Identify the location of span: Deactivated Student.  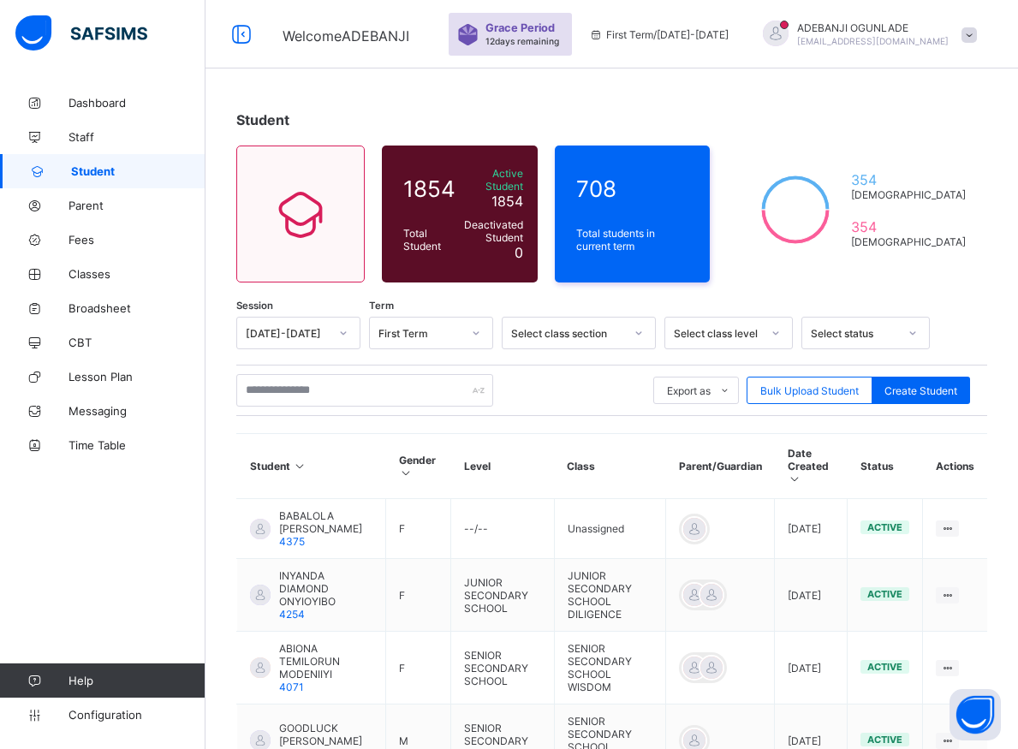
(493, 231).